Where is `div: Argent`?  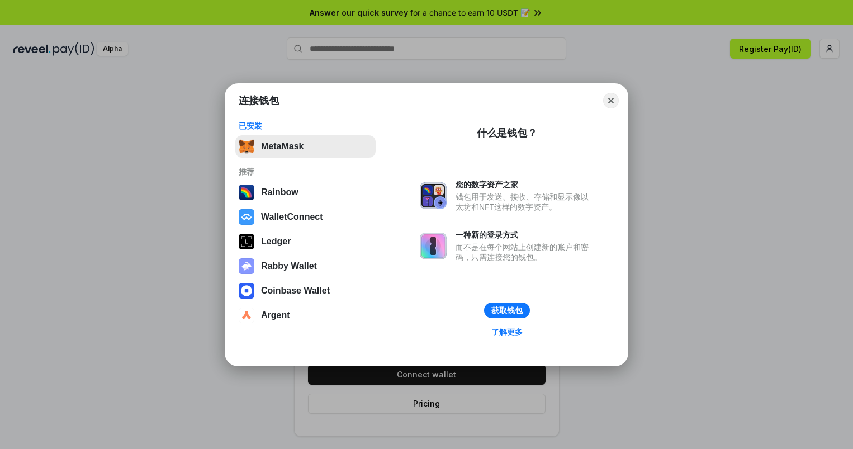 div: Argent is located at coordinates (276, 315).